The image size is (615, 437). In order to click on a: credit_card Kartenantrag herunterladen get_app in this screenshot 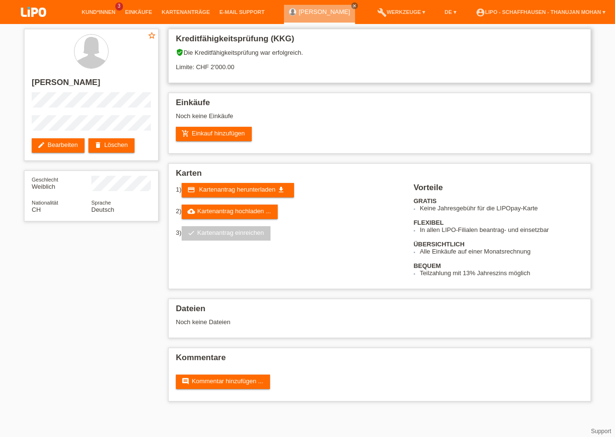, I will do `click(238, 190)`.